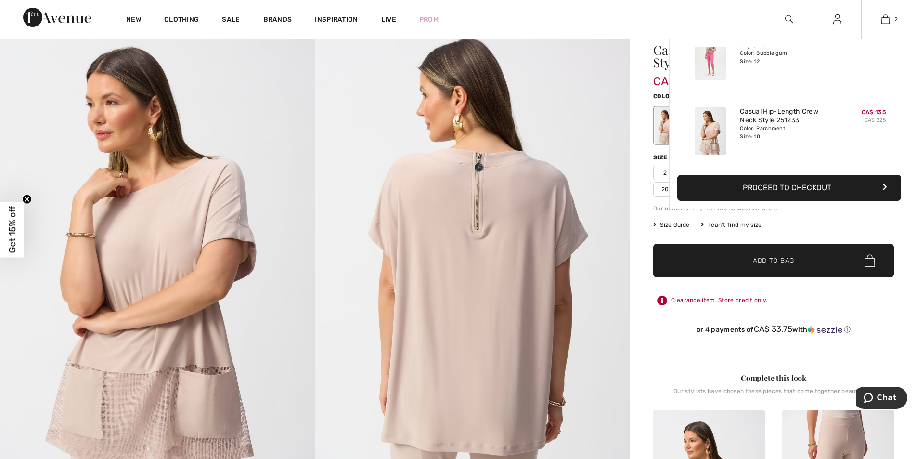  I want to click on span: Inspiration, so click(336, 20).